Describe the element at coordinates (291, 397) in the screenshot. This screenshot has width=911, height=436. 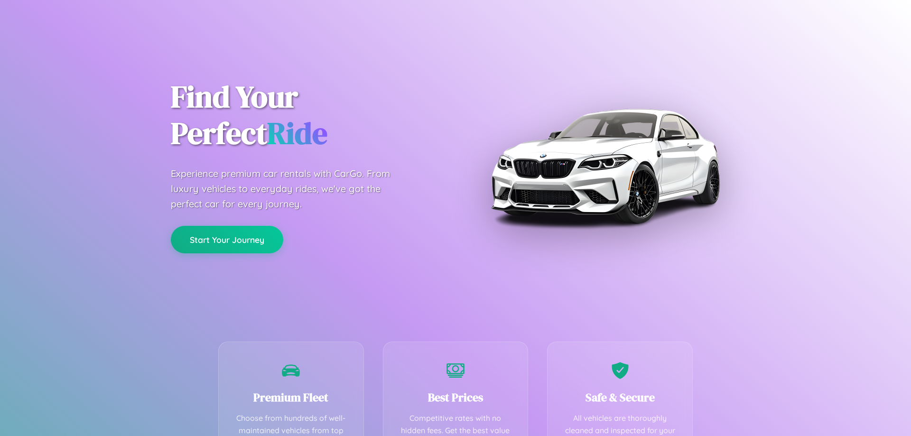
I see `h3: Premium Fleet` at that location.